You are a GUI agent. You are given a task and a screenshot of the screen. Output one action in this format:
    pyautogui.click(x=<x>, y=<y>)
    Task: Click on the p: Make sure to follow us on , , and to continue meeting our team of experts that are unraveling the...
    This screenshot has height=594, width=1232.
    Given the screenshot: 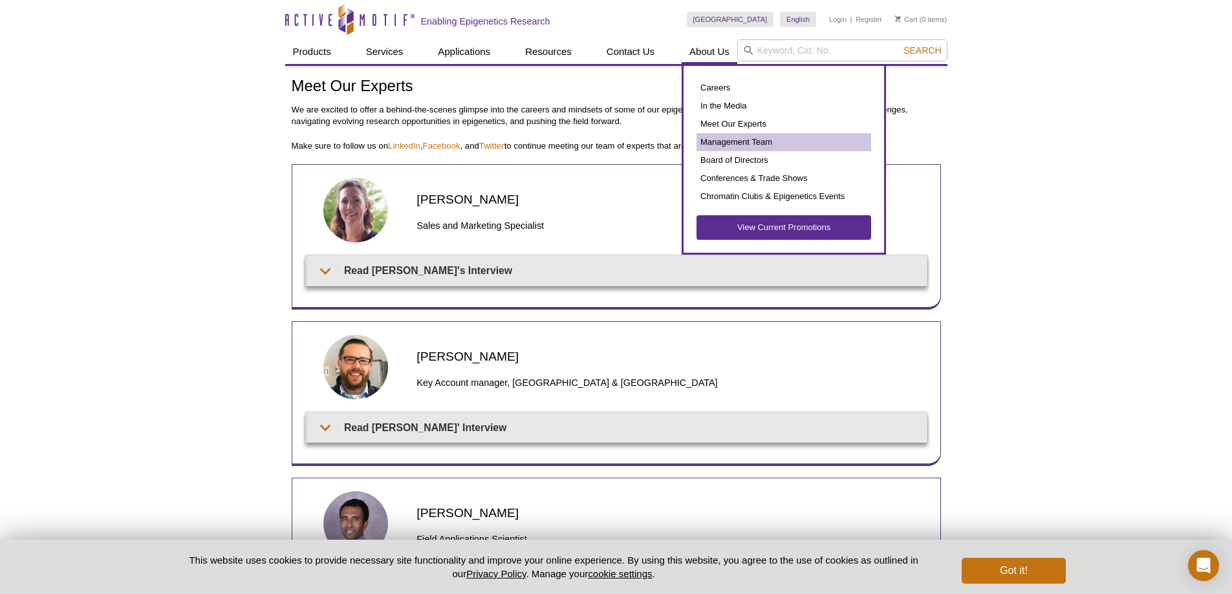 What is the action you would take?
    pyautogui.click(x=616, y=146)
    